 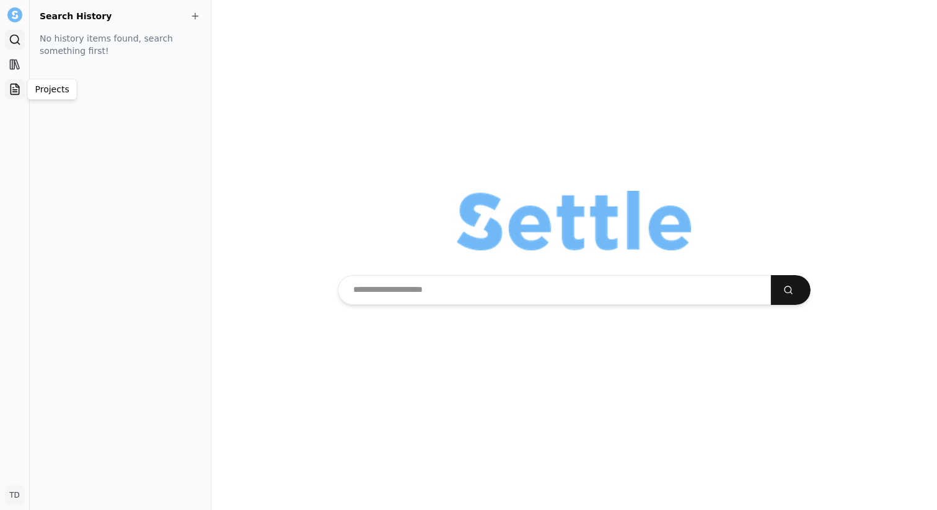 What do you see at coordinates (15, 89) in the screenshot?
I see `a: Projects` at bounding box center [15, 89].